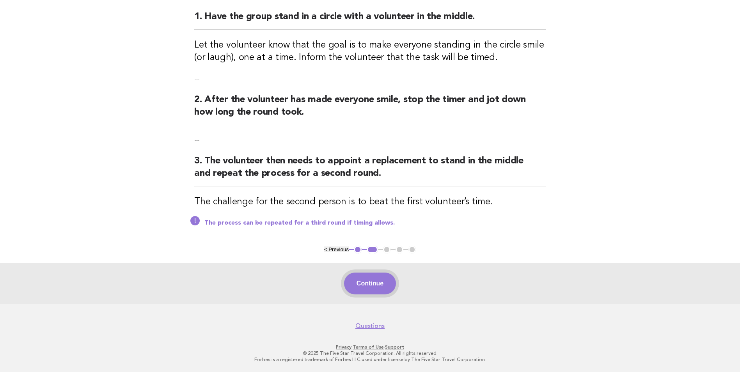  Describe the element at coordinates (375, 223) in the screenshot. I see `p: The process can be repeated for a third round if timing allows.` at that location.